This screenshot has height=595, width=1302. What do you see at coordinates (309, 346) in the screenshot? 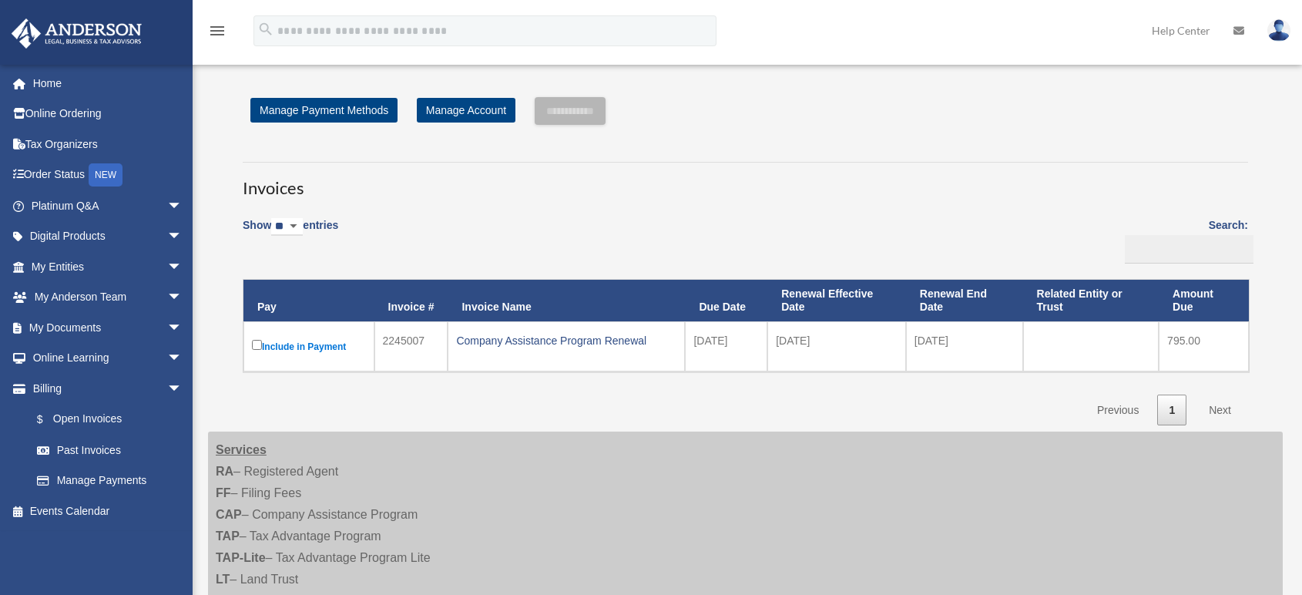
I see `label: Include in Payment` at bounding box center [309, 346].